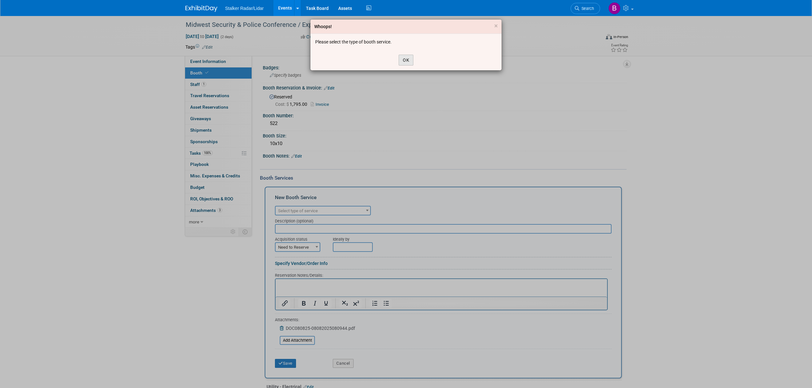 The image size is (812, 388). Describe the element at coordinates (406, 42) in the screenshot. I see `div: Please select the type of booth service.` at that location.